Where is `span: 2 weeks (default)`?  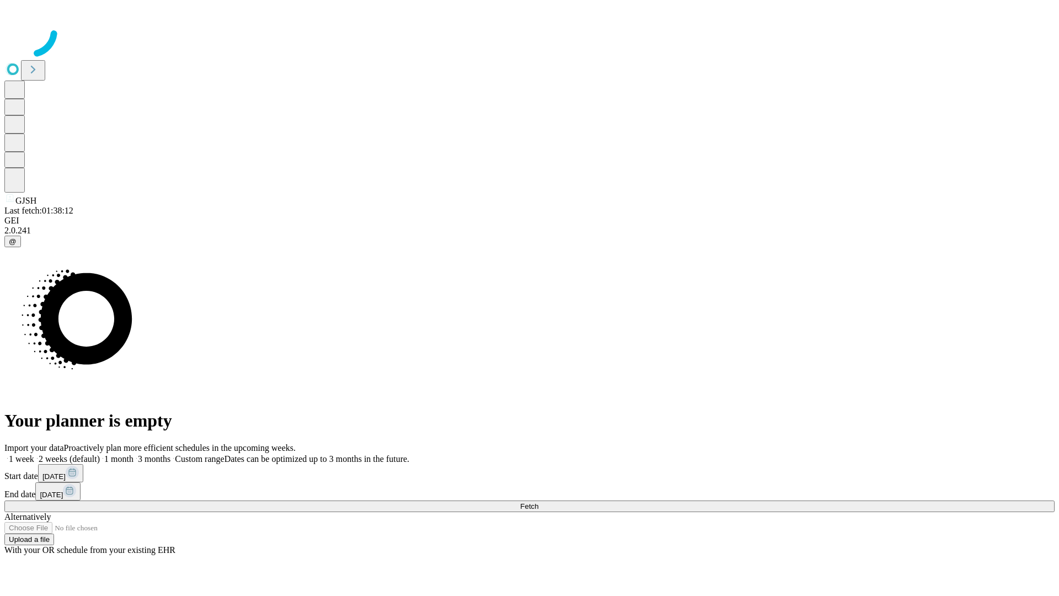 span: 2 weeks (default) is located at coordinates (69, 458).